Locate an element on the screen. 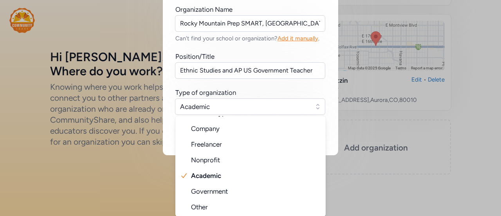  span: Company is located at coordinates (205, 128).